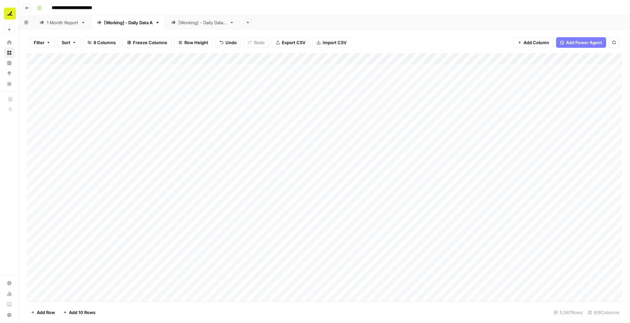 The width and height of the screenshot is (630, 323). Describe the element at coordinates (334, 42) in the screenshot. I see `span: Import CSV` at that location.